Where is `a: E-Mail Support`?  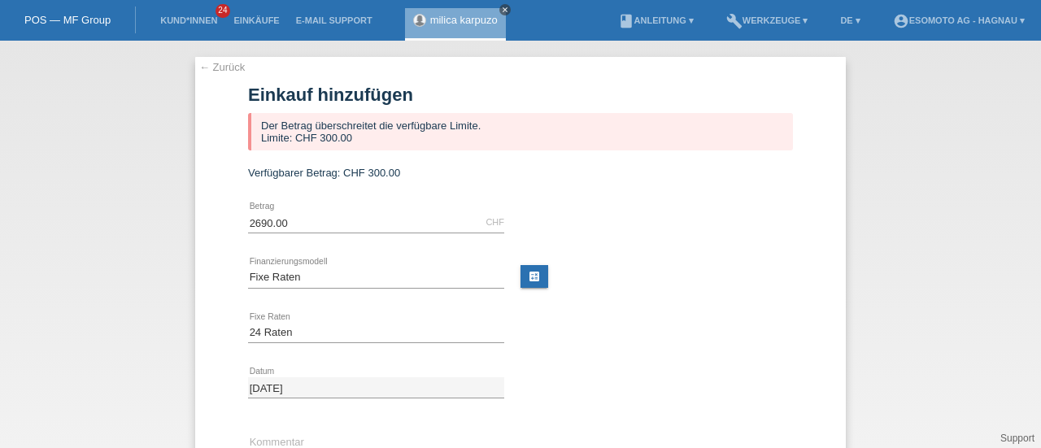
a: E-Mail Support is located at coordinates (334, 20).